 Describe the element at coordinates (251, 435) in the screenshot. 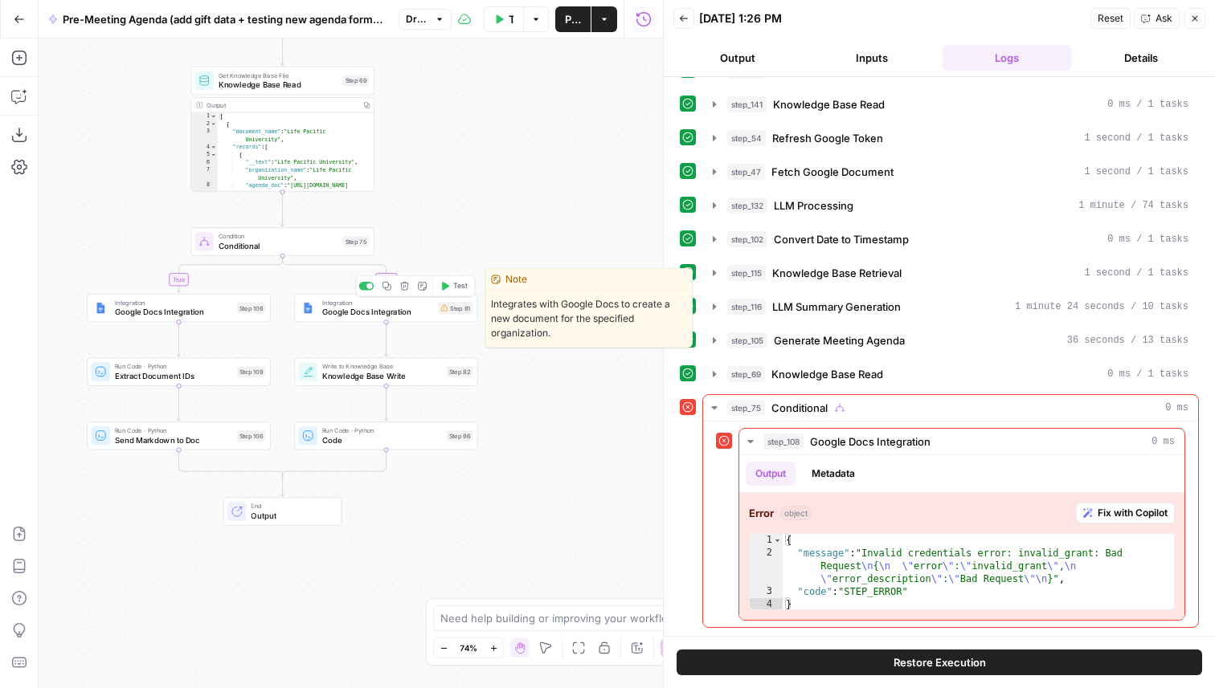

I see `div: Step 106` at that location.